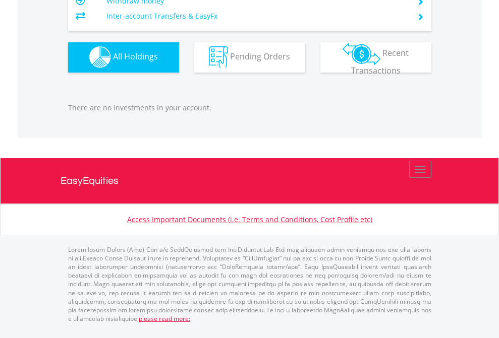 The height and width of the screenshot is (338, 499). I want to click on img: holdings-wht.png, so click(100, 57).